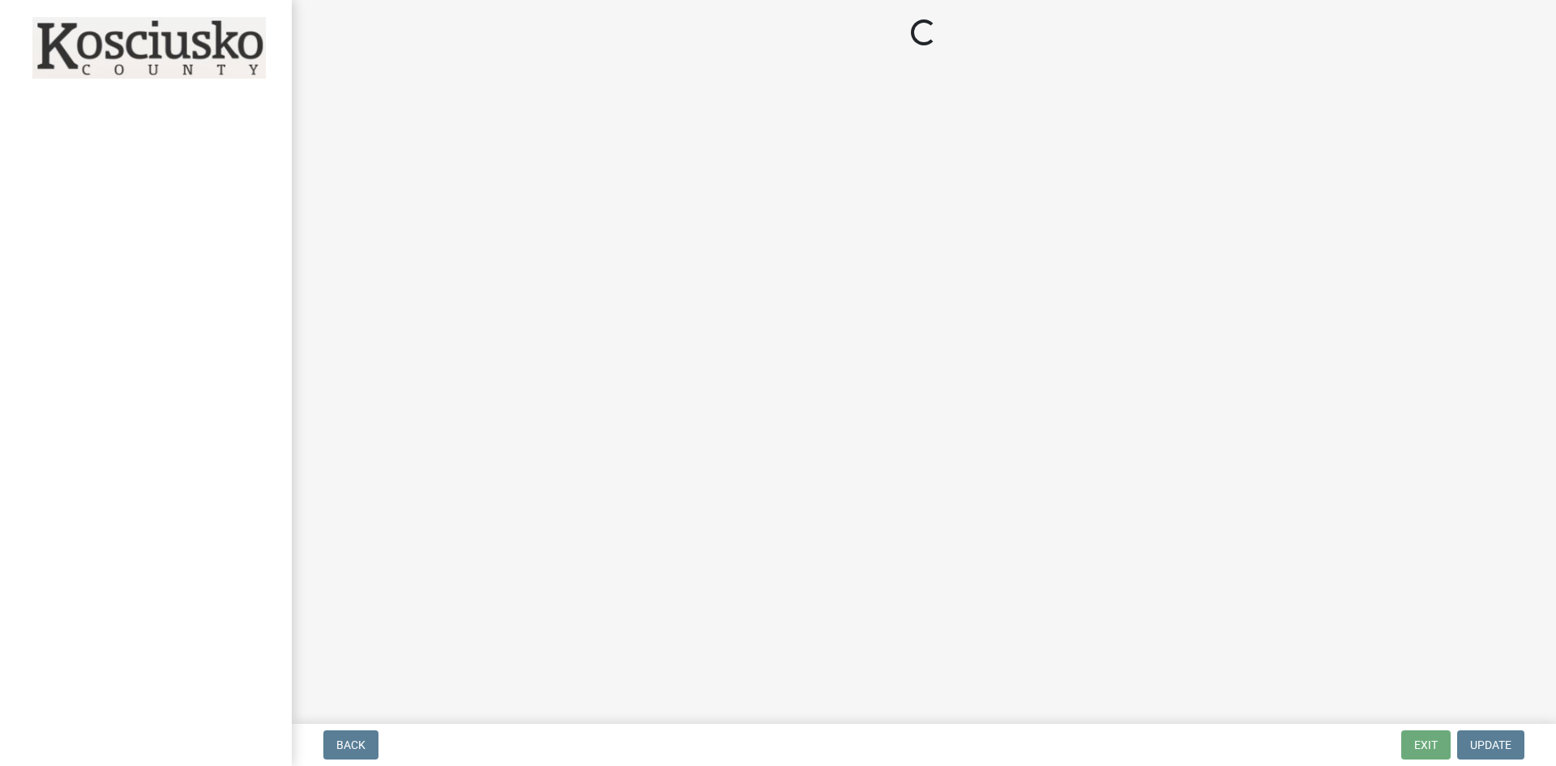 The height and width of the screenshot is (766, 1556). What do you see at coordinates (149, 48) in the screenshot?
I see `img: Kosciusko County, Indiana` at bounding box center [149, 48].